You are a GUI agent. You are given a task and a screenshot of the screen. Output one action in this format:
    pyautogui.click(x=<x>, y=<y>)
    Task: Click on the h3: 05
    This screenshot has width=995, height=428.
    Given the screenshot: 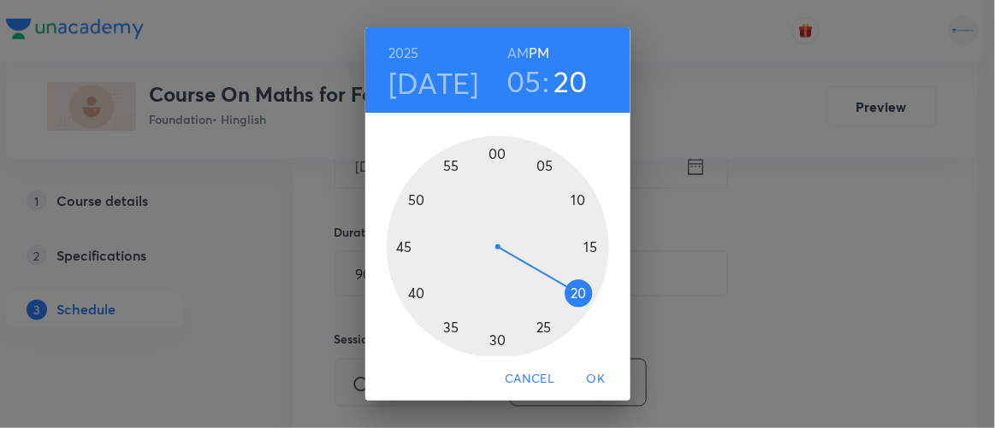 What is the action you would take?
    pyautogui.click(x=523, y=81)
    